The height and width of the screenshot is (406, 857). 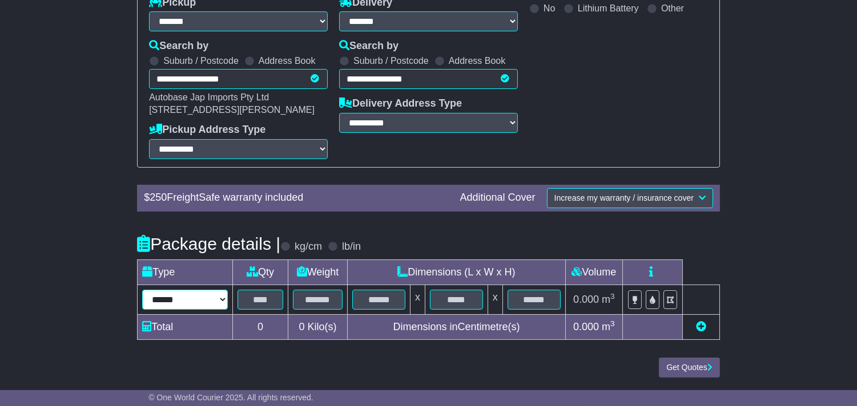 What do you see at coordinates (317, 272) in the screenshot?
I see `td: Weight` at bounding box center [317, 272].